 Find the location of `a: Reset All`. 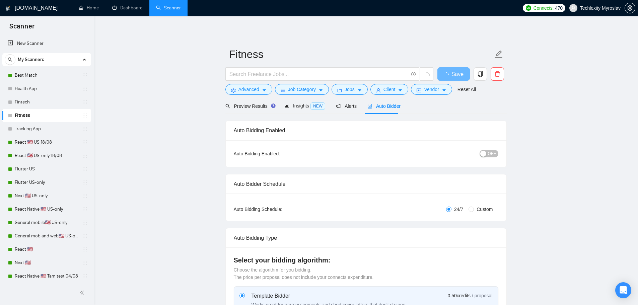

a: Reset All is located at coordinates (467, 89).